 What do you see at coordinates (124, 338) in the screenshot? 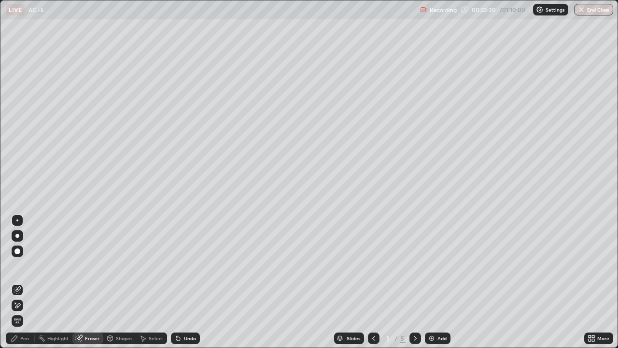
I see `div: Shapes` at bounding box center [124, 338].